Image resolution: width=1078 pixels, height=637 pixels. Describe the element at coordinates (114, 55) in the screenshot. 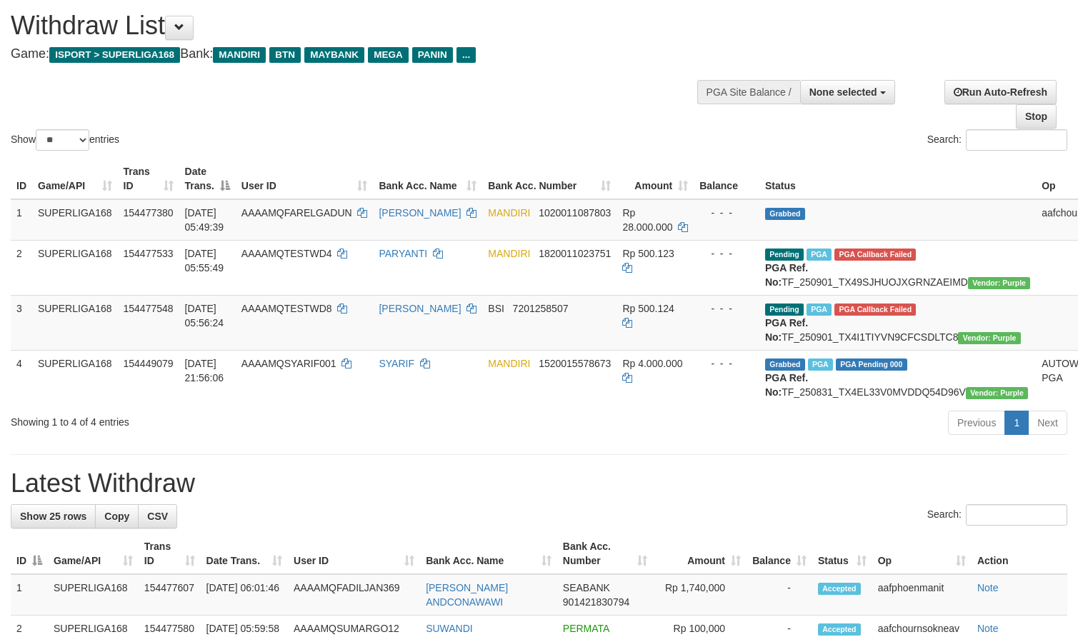

I see `span: ISPORT > SUPERLIGA168` at that location.